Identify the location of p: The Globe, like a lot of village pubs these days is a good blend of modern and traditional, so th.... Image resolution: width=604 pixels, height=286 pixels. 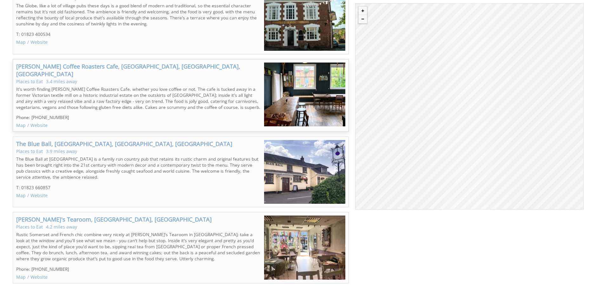
(138, 15).